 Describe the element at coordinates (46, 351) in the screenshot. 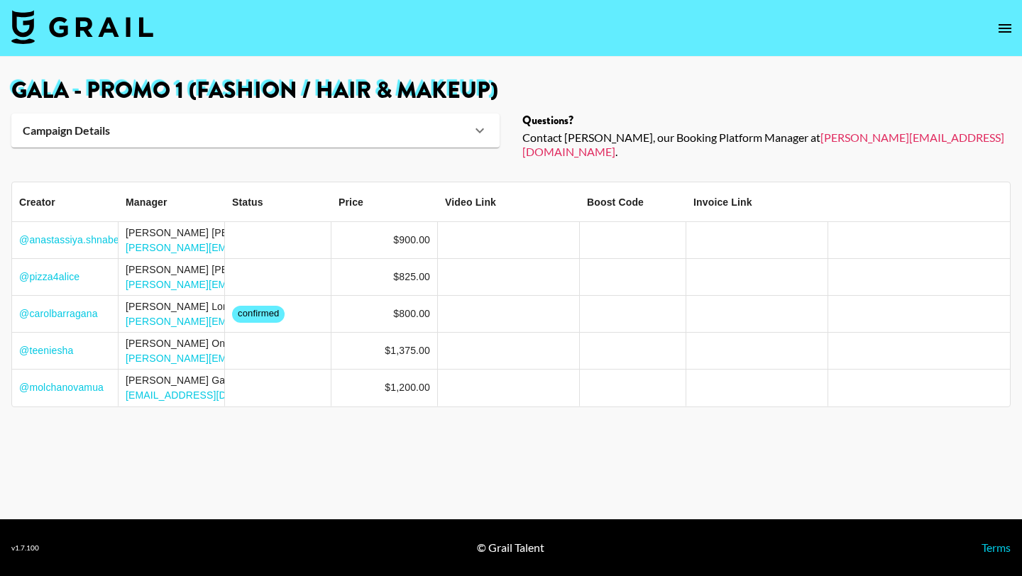

I see `a: @teeniesha` at that location.